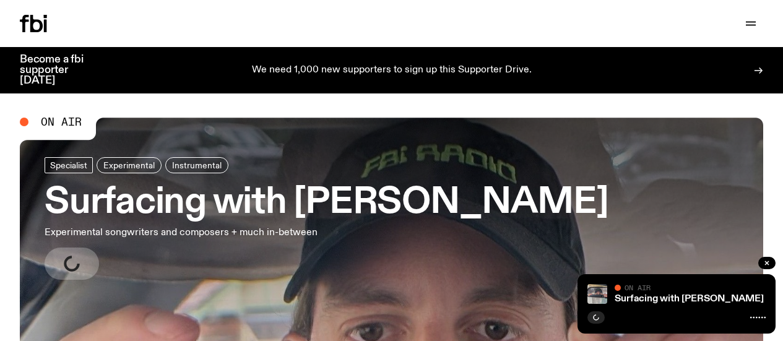  What do you see at coordinates (129, 165) in the screenshot?
I see `span: Experimental` at bounding box center [129, 165].